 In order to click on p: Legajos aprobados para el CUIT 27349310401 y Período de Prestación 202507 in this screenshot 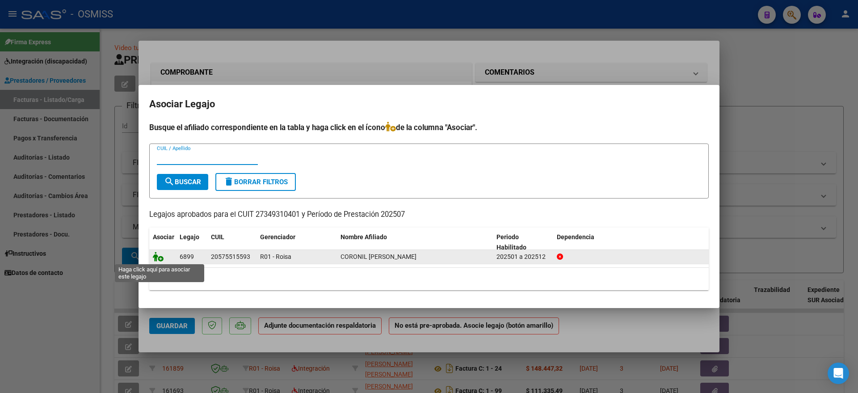, I will do `click(429, 215)`.